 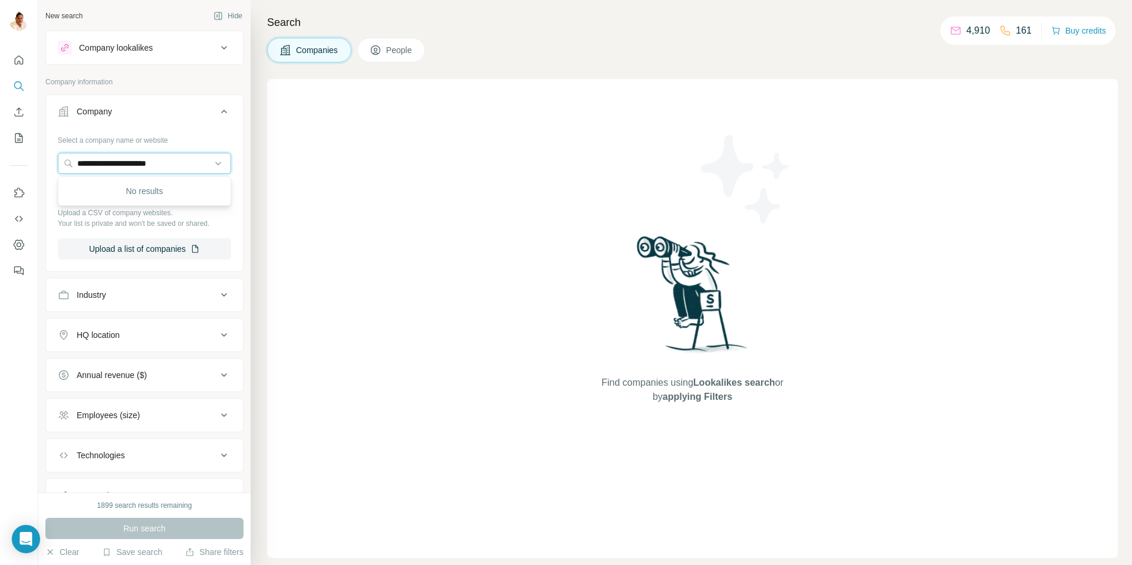 I want to click on div: HQ location, so click(x=98, y=335).